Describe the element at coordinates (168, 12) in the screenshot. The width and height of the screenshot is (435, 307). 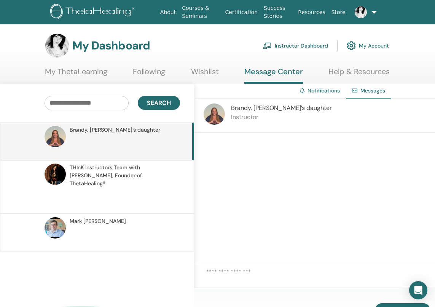
I see `a: About` at that location.